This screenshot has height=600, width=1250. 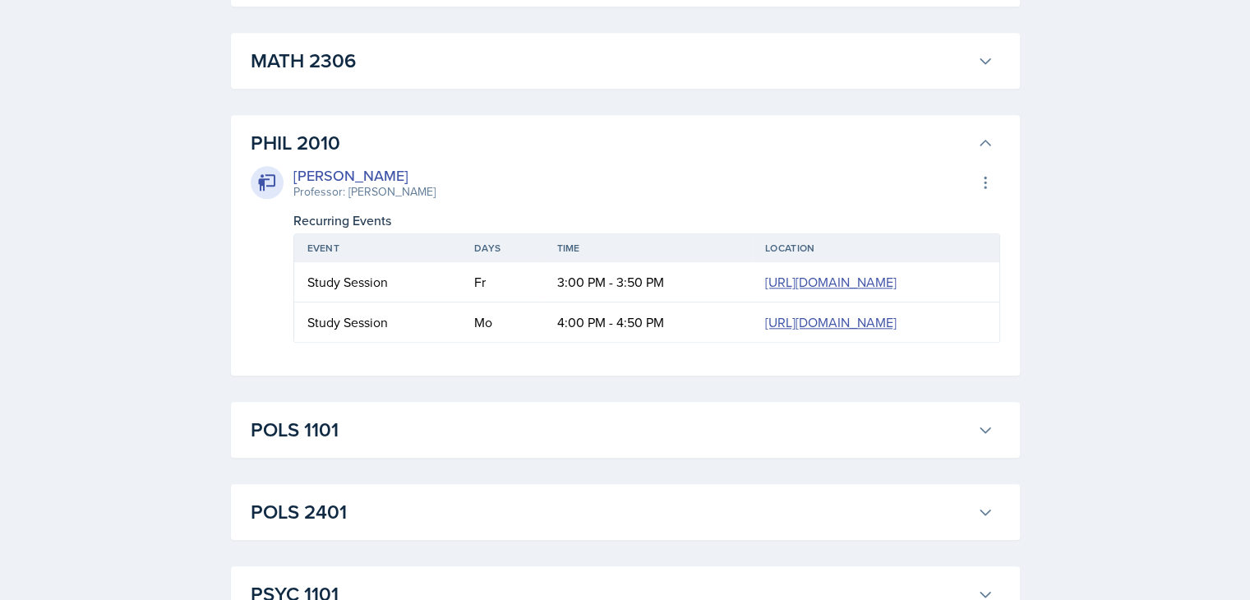 What do you see at coordinates (610, 61) in the screenshot?
I see `h3: MATH 2306` at bounding box center [610, 61].